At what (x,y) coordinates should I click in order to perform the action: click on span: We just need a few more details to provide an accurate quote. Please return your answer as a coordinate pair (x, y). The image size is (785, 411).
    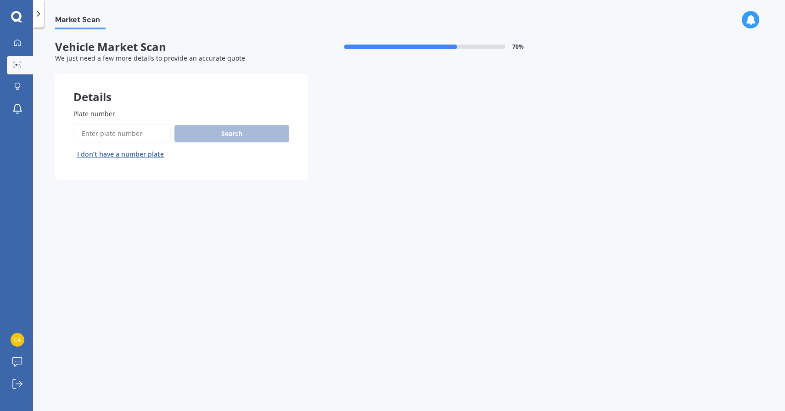
    Looking at the image, I should click on (150, 58).